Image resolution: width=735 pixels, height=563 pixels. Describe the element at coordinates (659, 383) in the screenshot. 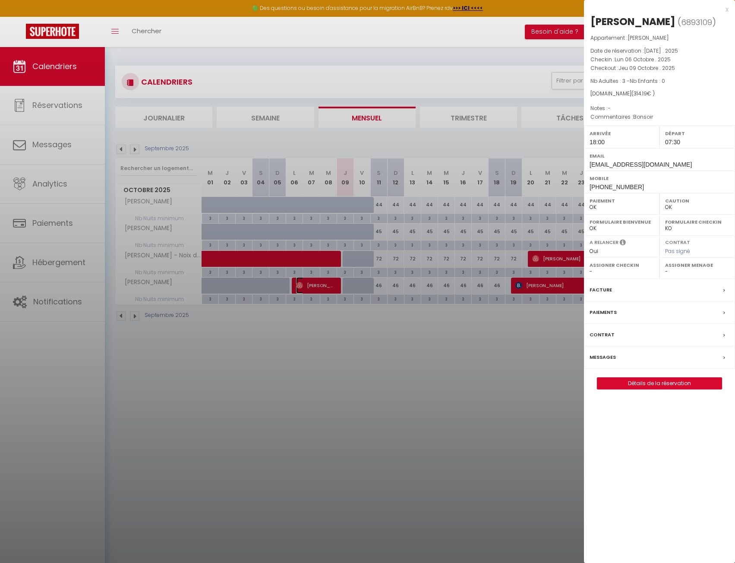

I see `a: Détails de la réservation` at that location.